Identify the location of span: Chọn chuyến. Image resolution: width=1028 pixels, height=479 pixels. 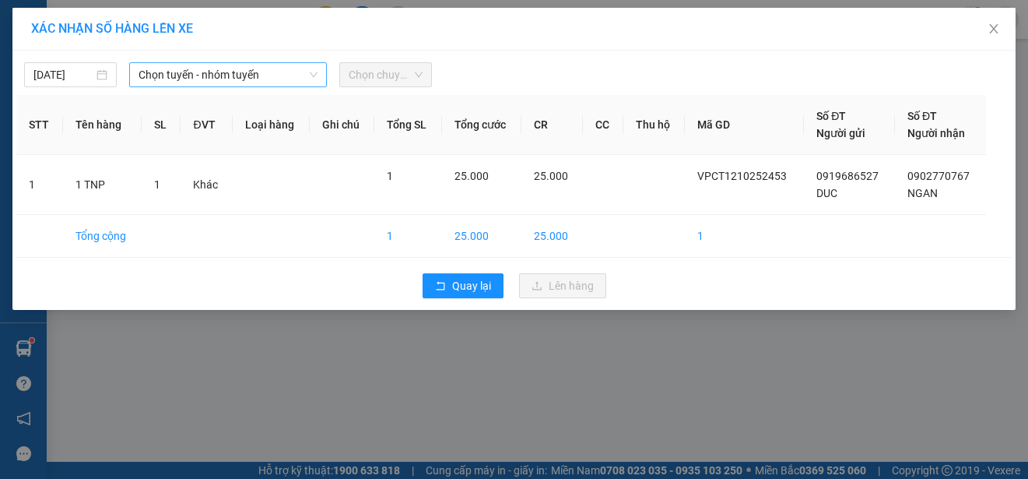
(385, 75).